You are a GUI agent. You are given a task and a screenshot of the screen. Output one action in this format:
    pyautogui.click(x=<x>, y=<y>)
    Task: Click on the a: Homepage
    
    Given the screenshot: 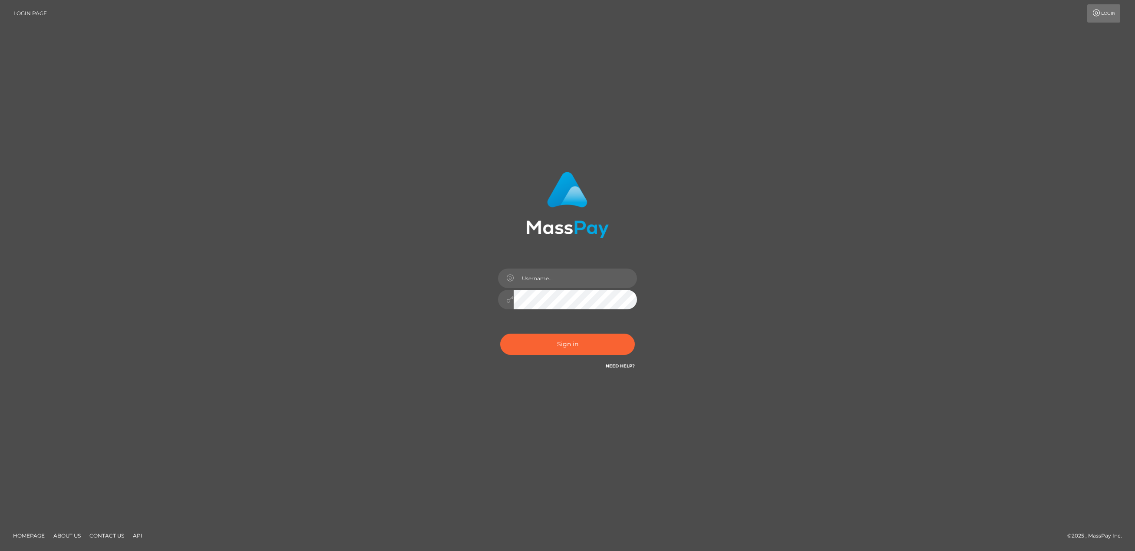 What is the action you would take?
    pyautogui.click(x=29, y=536)
    